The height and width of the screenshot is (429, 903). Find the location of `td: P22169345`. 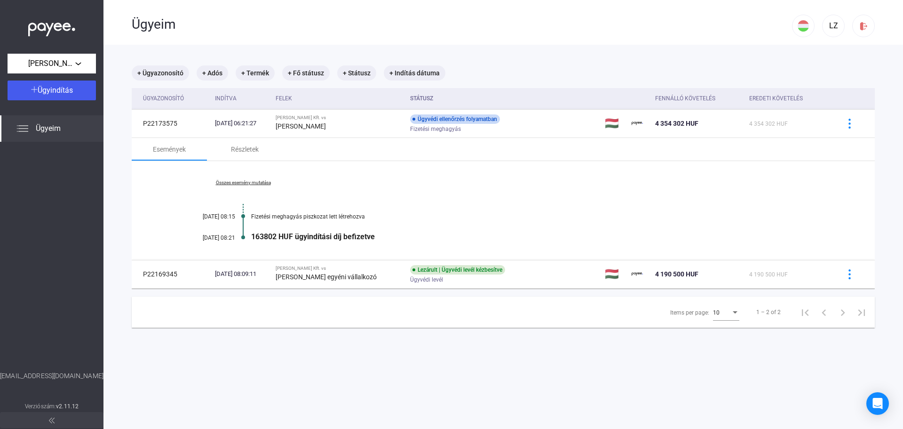

td: P22169345 is located at coordinates (171, 274).